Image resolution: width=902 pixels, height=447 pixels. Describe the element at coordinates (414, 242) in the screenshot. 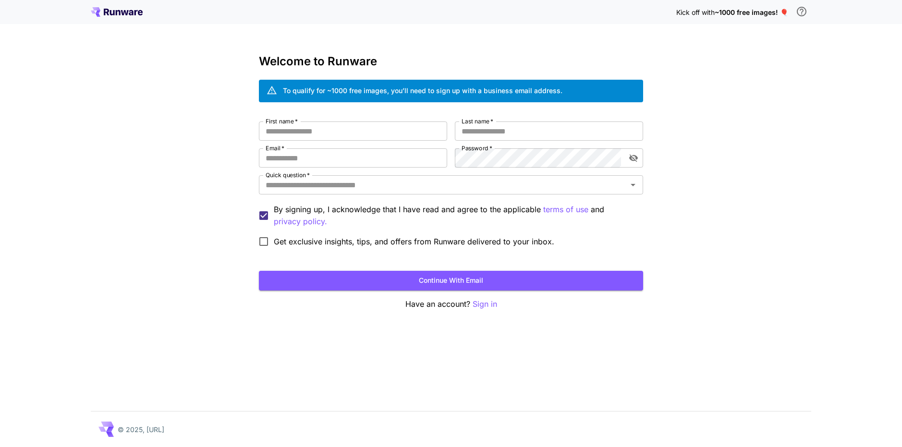

I see `span: Get exclusive insights, tips, and offers from Runware delivered to your inbox.` at that location.